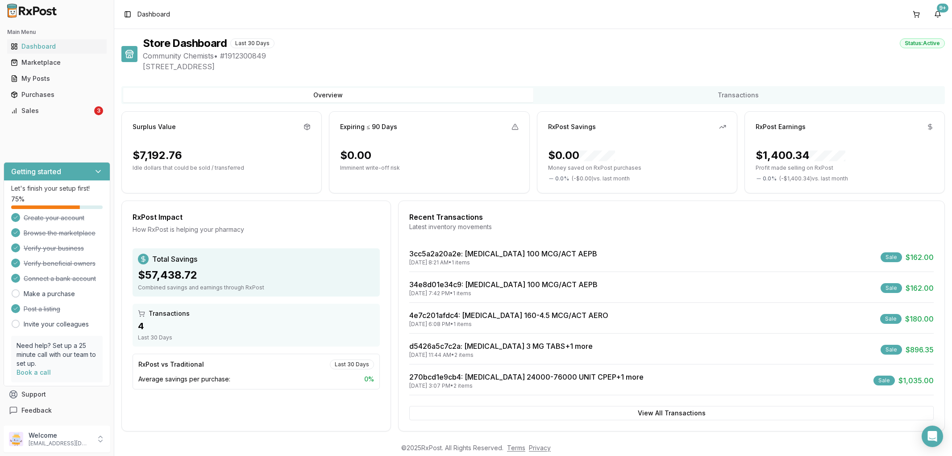  I want to click on div: Status: Active, so click(923, 43).